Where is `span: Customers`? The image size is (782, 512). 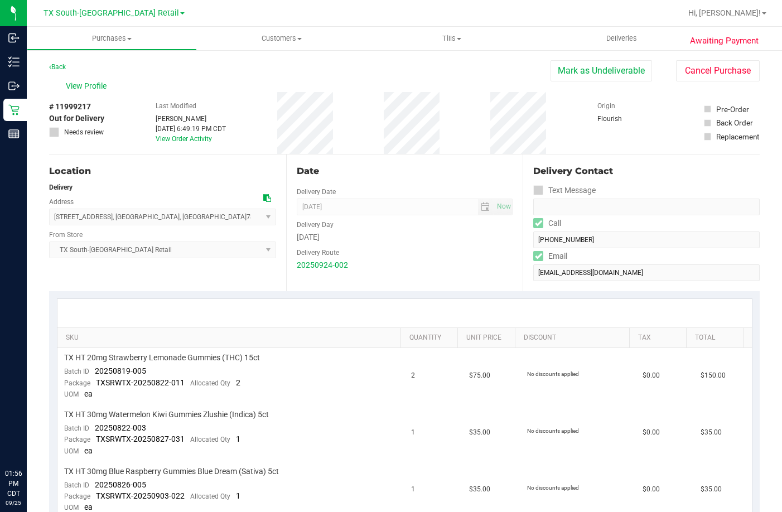
span: Customers is located at coordinates (282, 38).